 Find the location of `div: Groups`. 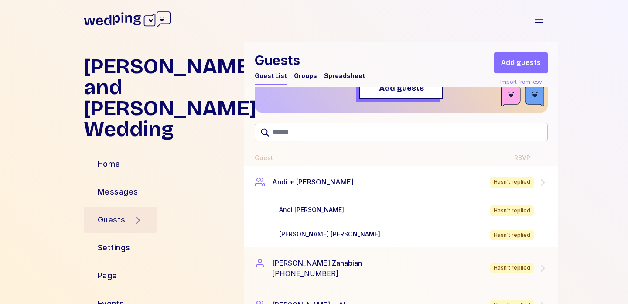

div: Groups is located at coordinates (305, 76).